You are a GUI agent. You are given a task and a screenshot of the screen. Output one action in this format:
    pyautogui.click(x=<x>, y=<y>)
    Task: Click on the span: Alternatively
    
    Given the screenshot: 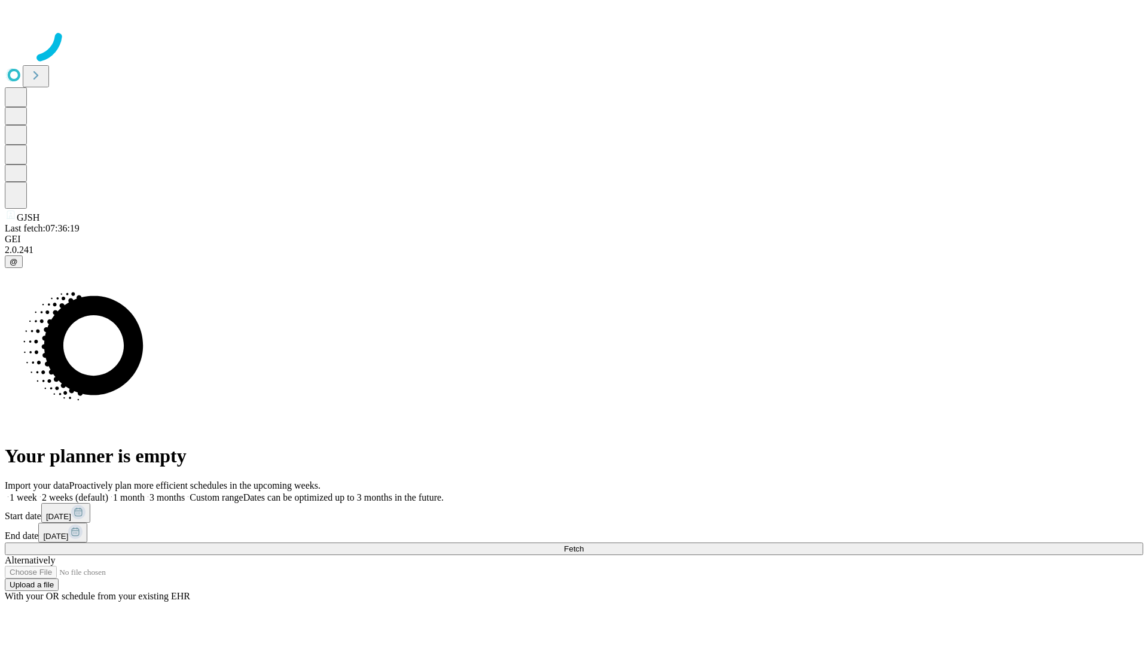 What is the action you would take?
    pyautogui.click(x=30, y=560)
    